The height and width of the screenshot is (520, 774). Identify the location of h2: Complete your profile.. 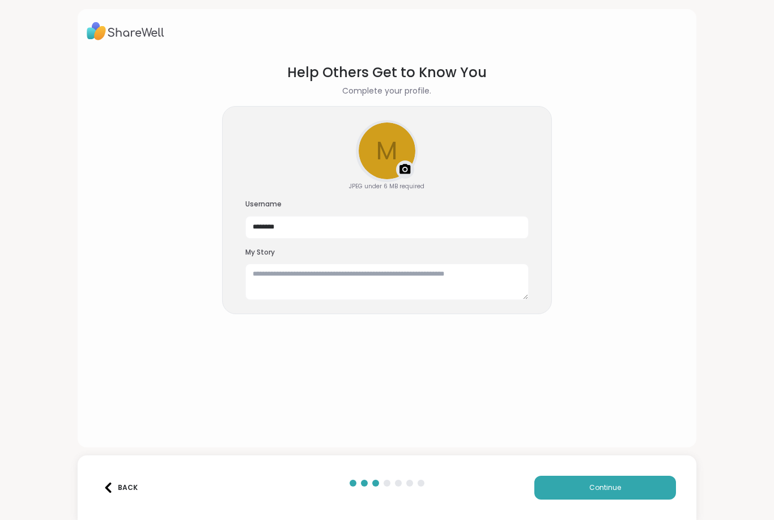
(386, 91).